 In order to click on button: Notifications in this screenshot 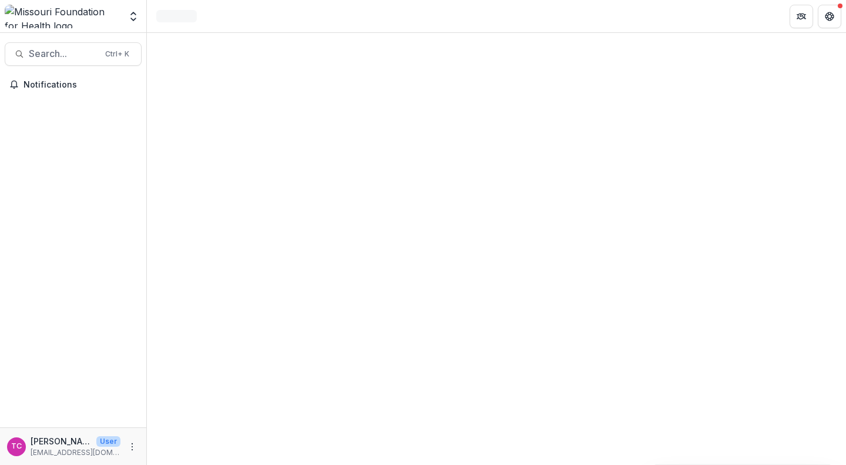, I will do `click(73, 85)`.